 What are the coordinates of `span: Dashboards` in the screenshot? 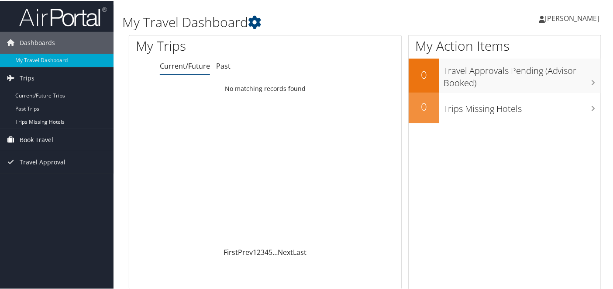 It's located at (37, 42).